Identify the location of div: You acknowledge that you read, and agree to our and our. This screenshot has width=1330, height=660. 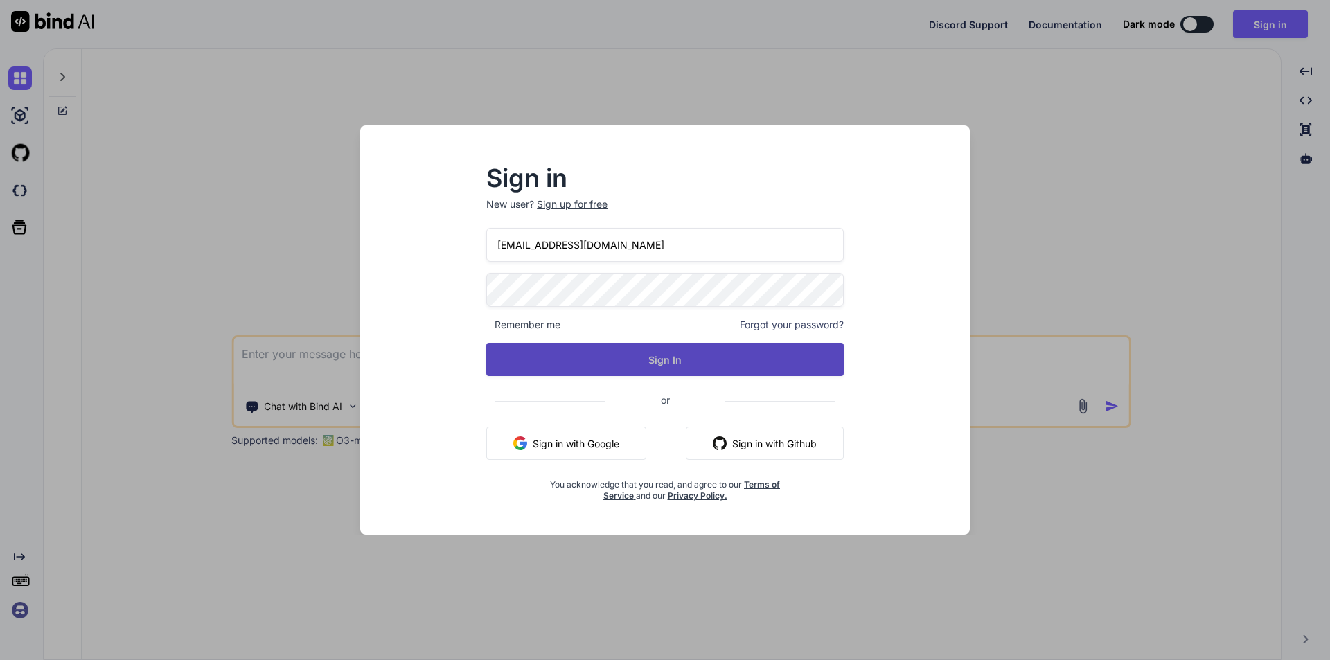
(665, 486).